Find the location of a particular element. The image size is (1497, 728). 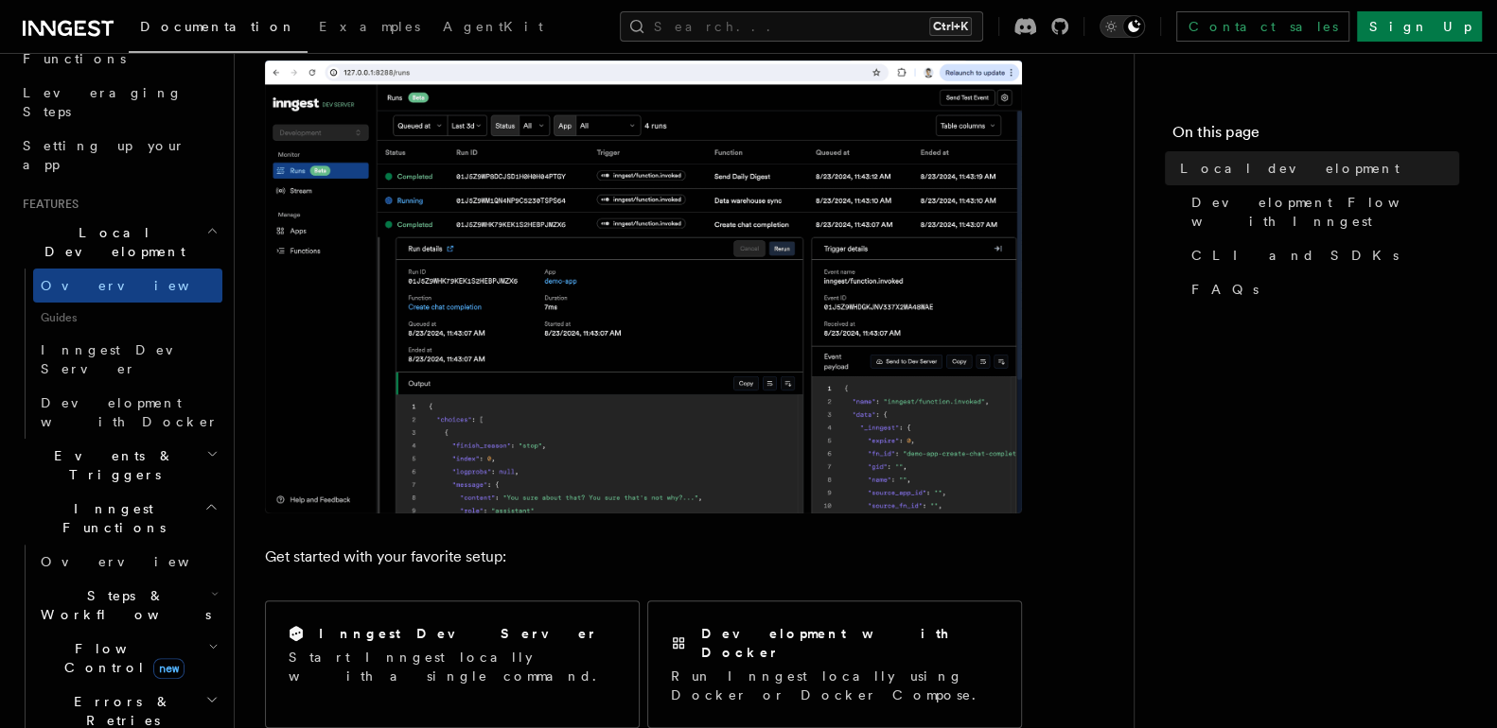

a: Documentation is located at coordinates (218, 29).